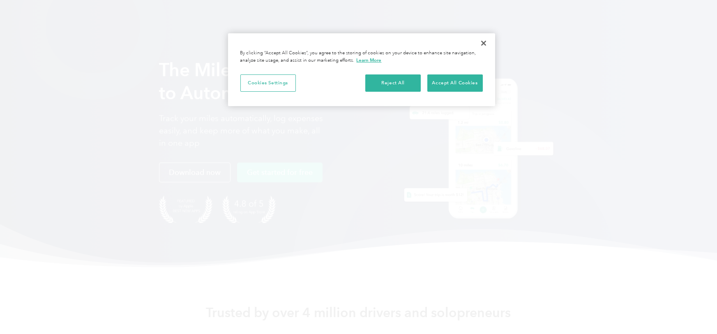 This screenshot has height=334, width=717. Describe the element at coordinates (369, 60) in the screenshot. I see `a: More information about your privacy, opens in a new tab` at that location.